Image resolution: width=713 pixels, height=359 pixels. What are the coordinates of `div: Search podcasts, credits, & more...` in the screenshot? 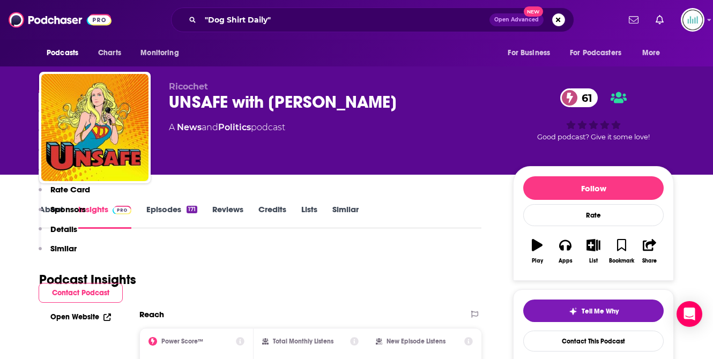 It's located at (373, 20).